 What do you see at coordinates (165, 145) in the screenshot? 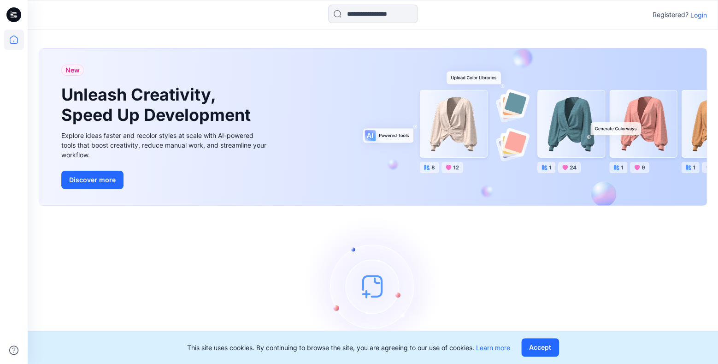
I see `div: Explore ideas faster and recolor styles at scale with AI-powered tools that boost creativity, red...` at bounding box center [165, 145].